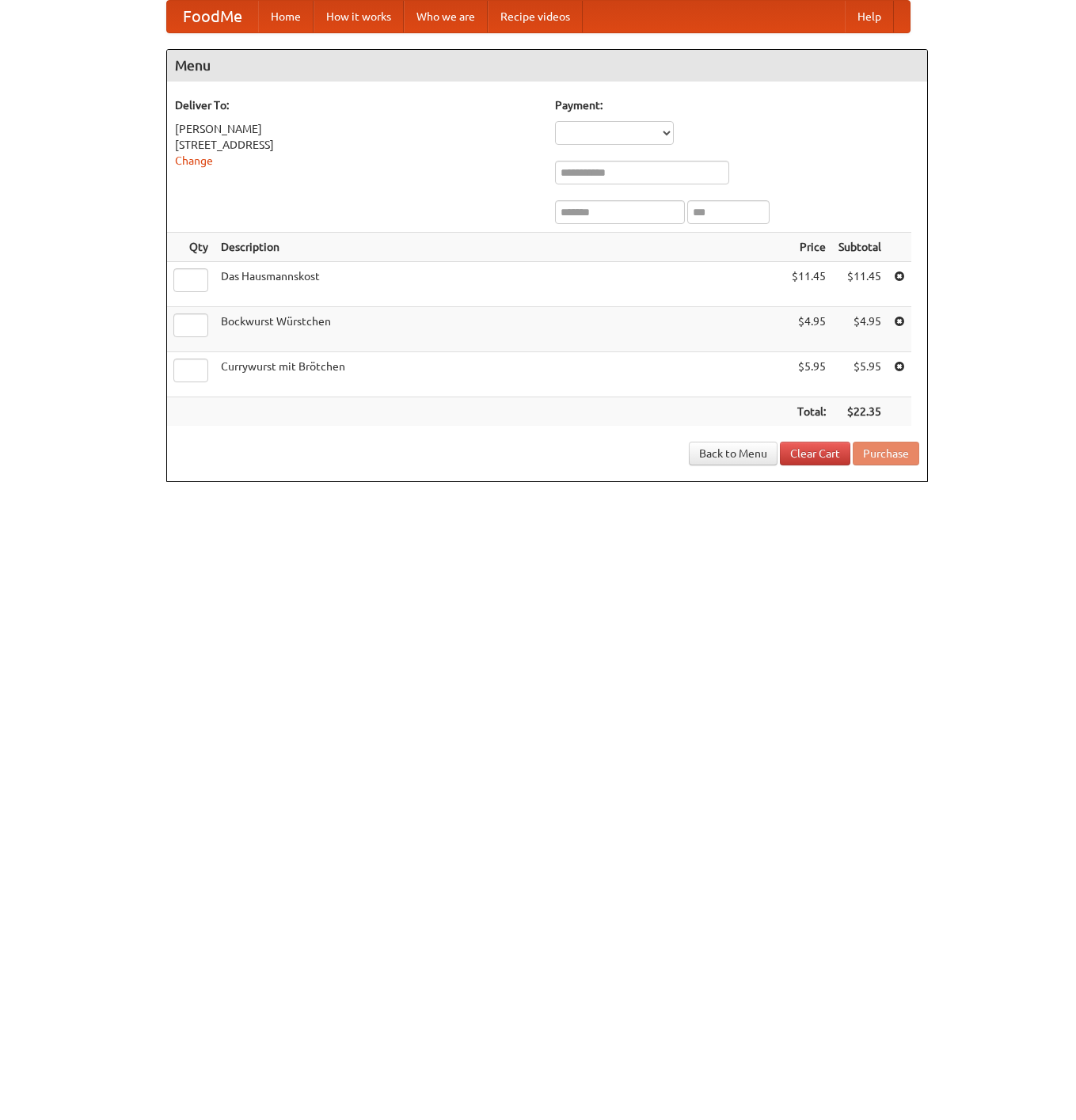  What do you see at coordinates (859, 412) in the screenshot?
I see `th: $22.35` at bounding box center [859, 412].